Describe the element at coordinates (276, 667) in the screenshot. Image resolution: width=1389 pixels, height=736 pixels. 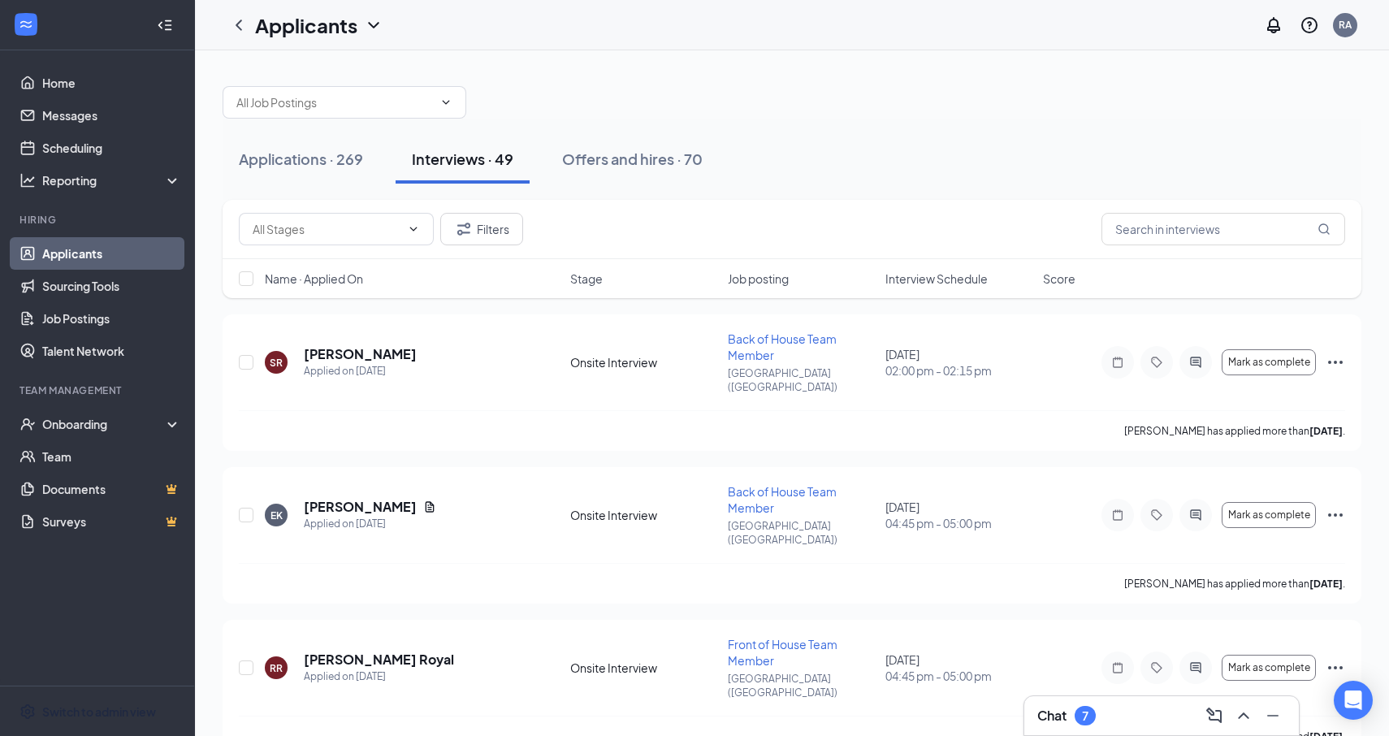
I see `div: RR` at that location.